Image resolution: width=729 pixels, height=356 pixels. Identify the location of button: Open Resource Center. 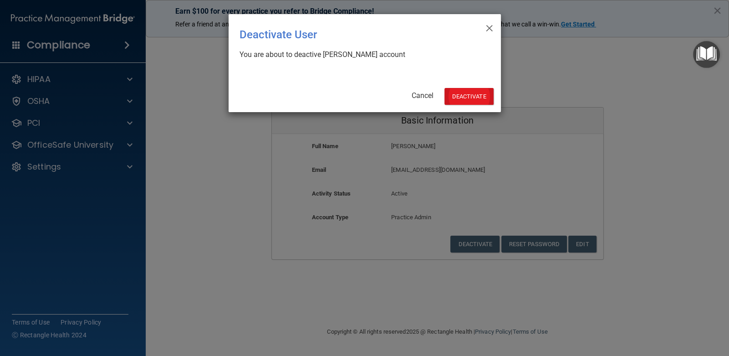
(706, 54).